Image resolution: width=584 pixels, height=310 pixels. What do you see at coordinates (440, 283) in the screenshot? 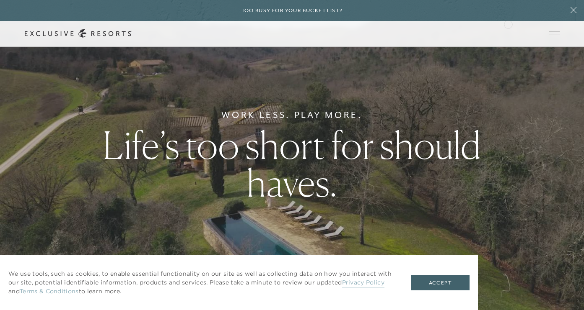
I see `button: Accept` at bounding box center [440, 283].